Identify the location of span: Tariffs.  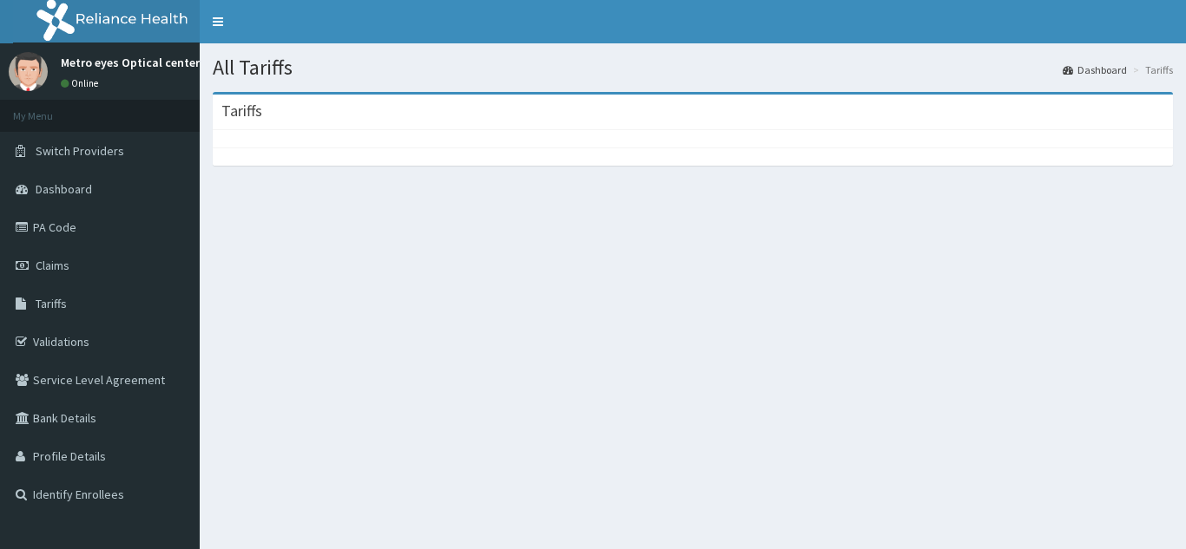
(51, 304).